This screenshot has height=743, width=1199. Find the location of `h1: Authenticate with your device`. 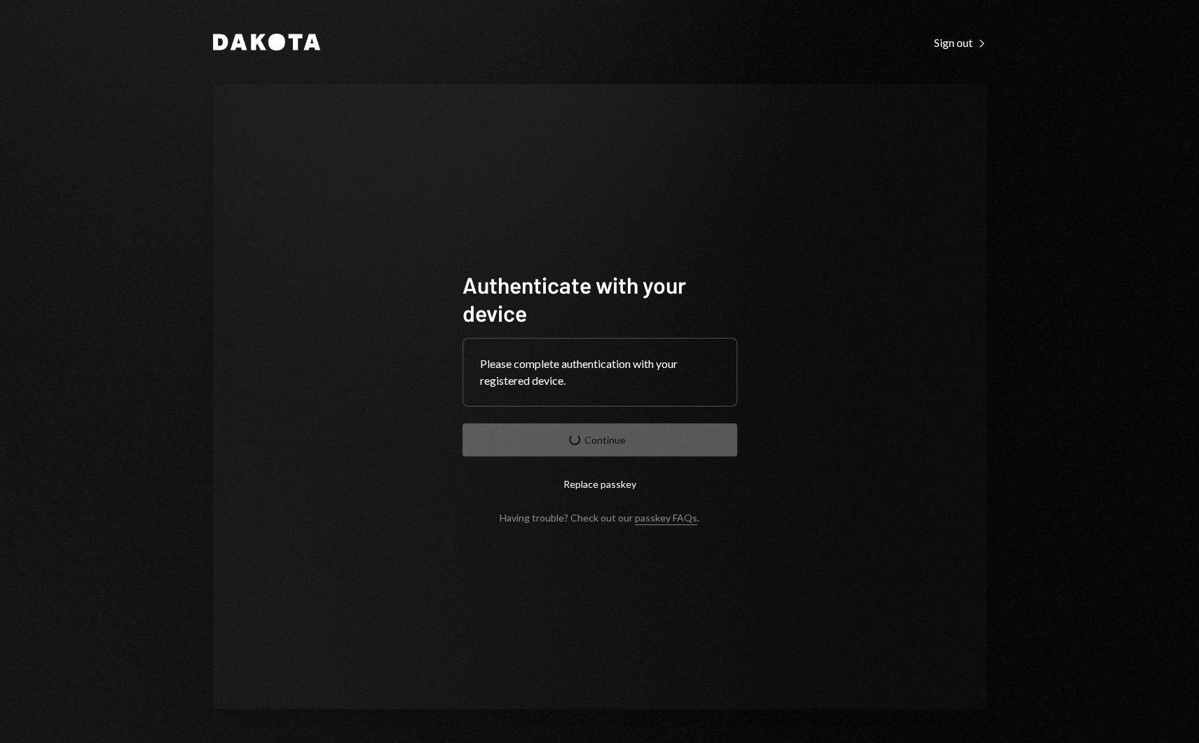

h1: Authenticate with your device is located at coordinates (600, 299).